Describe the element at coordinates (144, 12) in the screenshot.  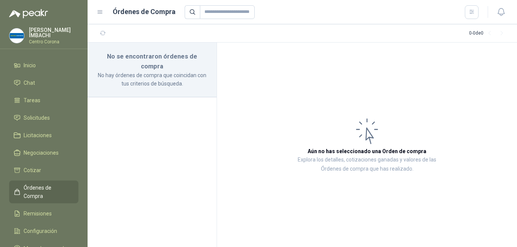
I see `h1: Órdenes de Compra` at that location.